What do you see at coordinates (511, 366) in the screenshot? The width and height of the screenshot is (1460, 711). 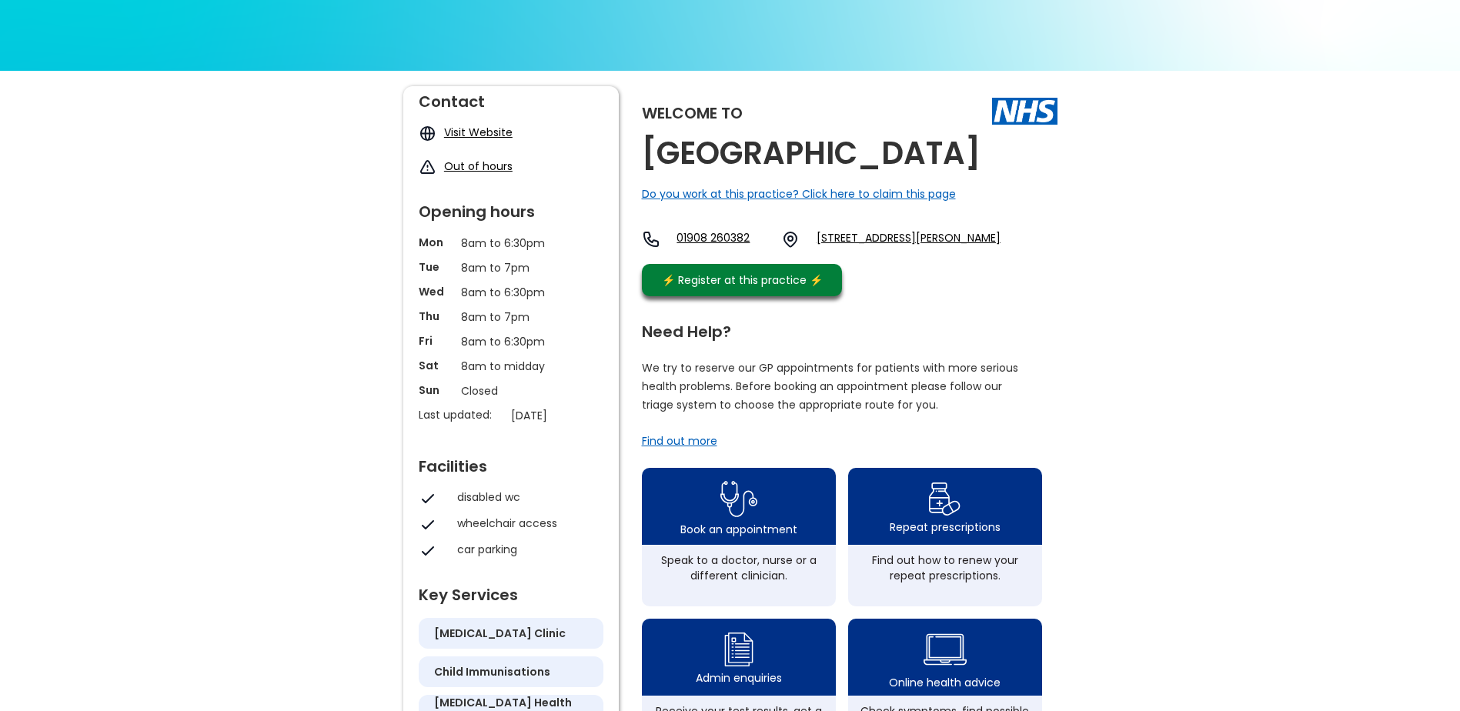 I see `p: 8am to midday` at bounding box center [511, 366].